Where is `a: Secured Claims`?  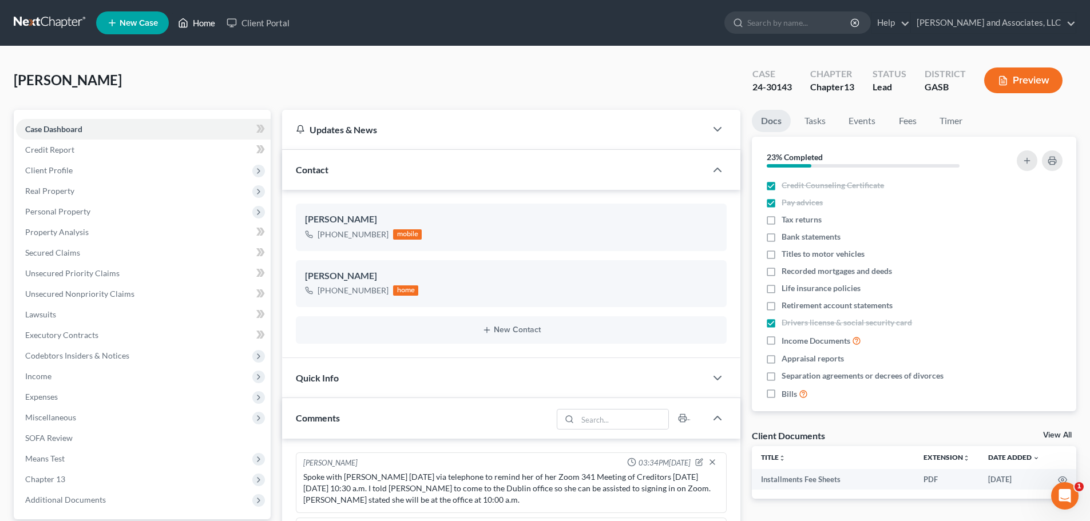 a: Secured Claims is located at coordinates (143, 253).